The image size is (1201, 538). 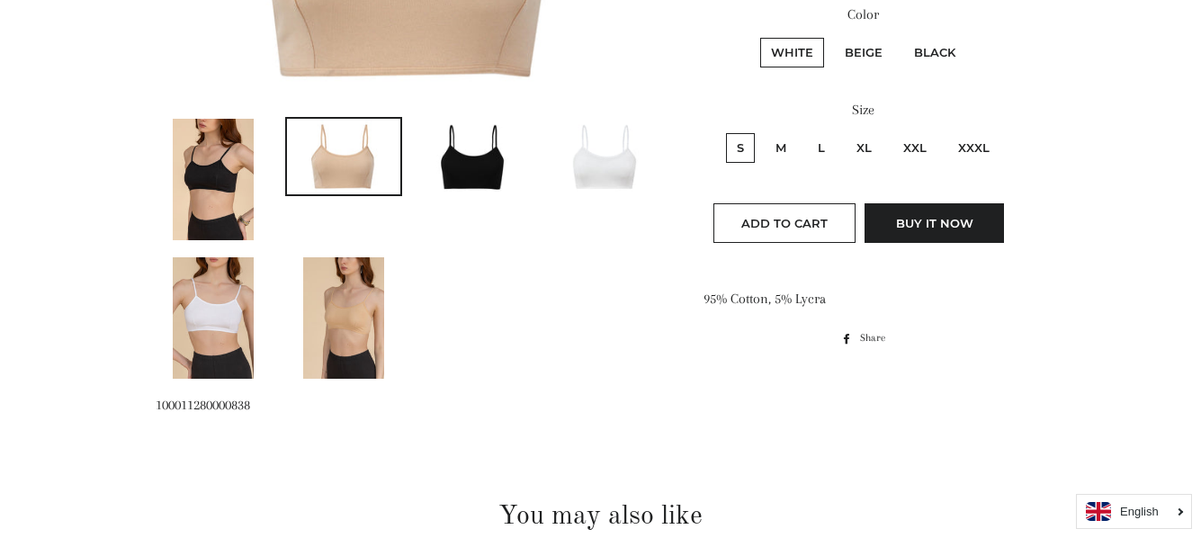 What do you see at coordinates (1139, 511) in the screenshot?
I see `i: English` at bounding box center [1139, 511].